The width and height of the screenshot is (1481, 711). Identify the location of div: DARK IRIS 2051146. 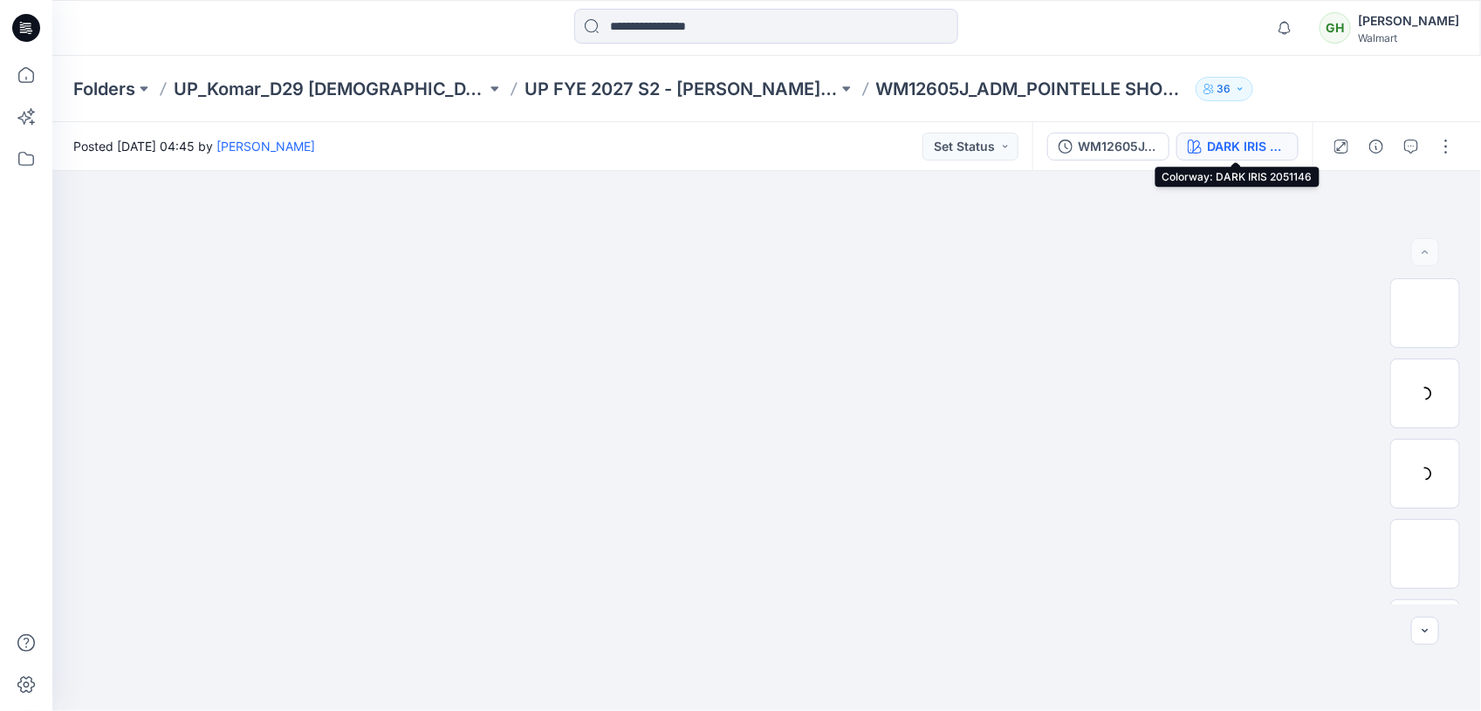
(1247, 147).